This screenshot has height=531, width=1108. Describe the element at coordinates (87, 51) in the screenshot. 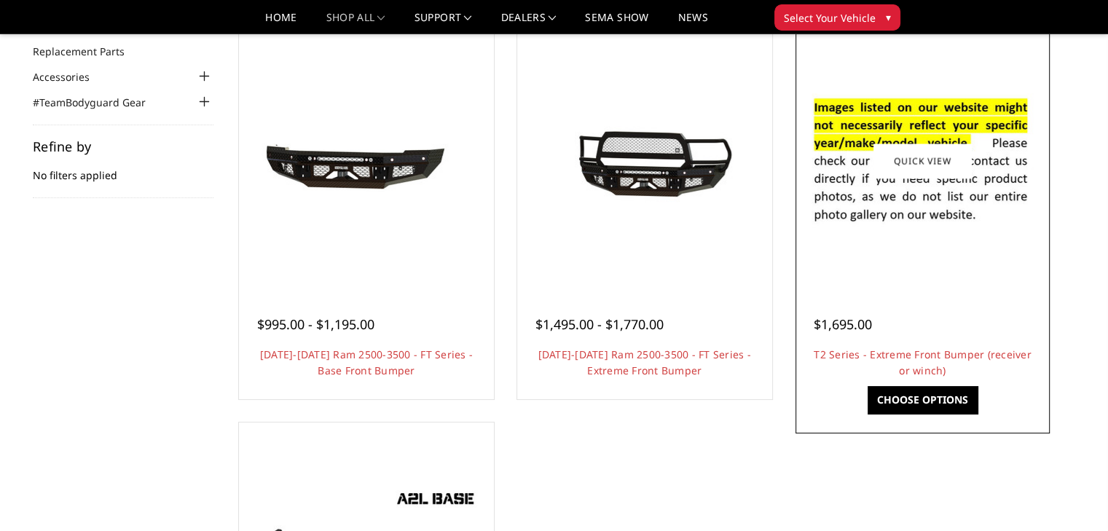

I see `a: Replacement Parts` at that location.